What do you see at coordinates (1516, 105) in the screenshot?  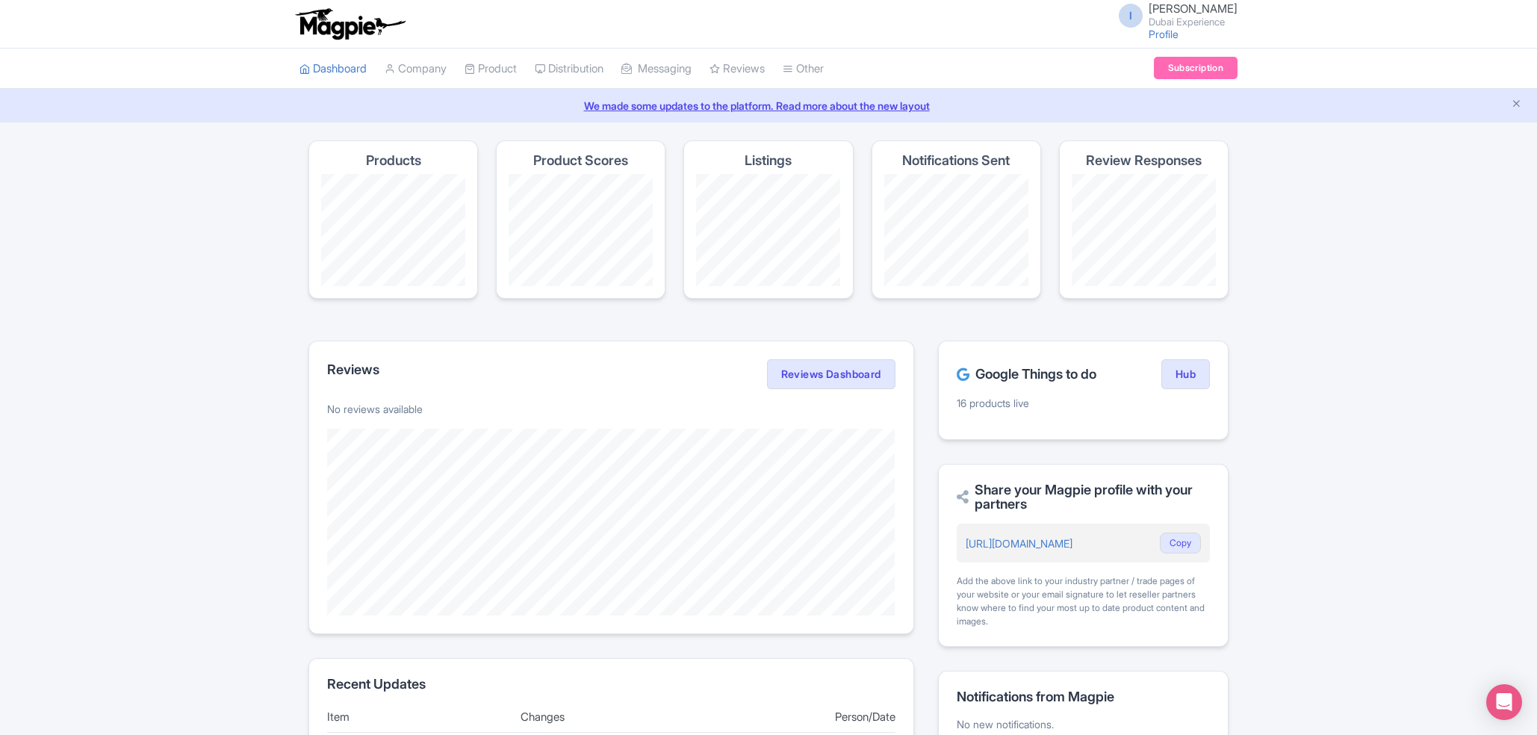 I see `button: Close announcement` at bounding box center [1516, 105].